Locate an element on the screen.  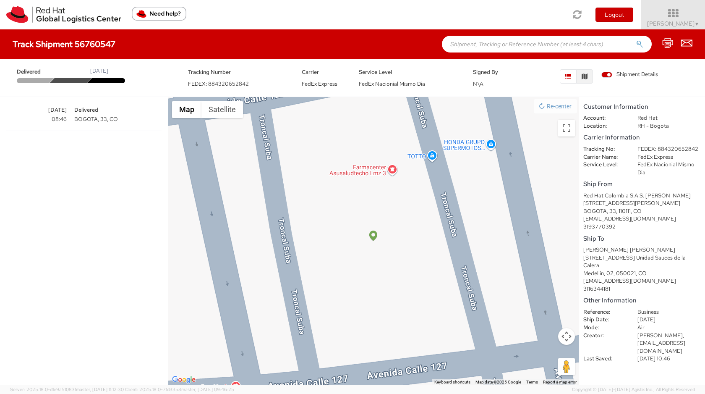
dt: Reference: is located at coordinates (604, 312).